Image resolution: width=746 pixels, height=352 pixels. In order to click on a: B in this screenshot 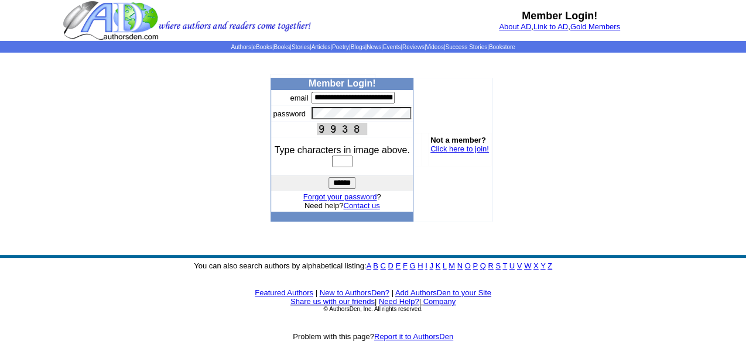, I will do `click(375, 266)`.